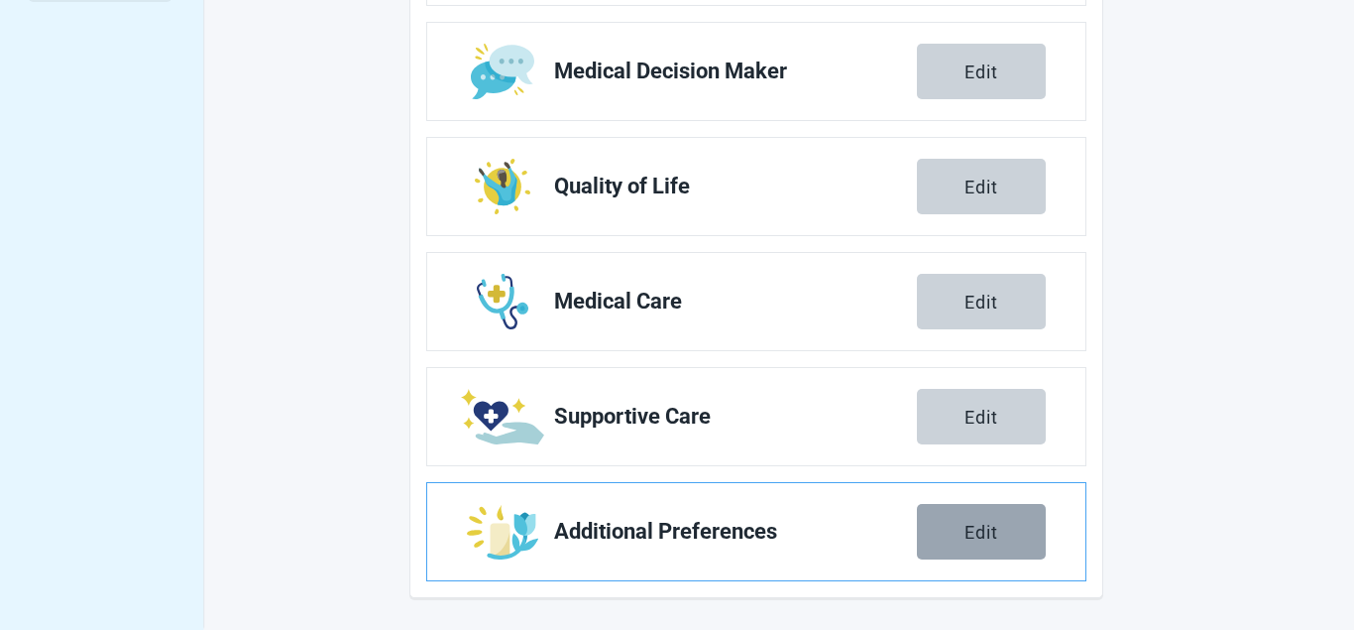 The width and height of the screenshot is (1354, 630). What do you see at coordinates (736, 531) in the screenshot?
I see `span: Additional Preferences` at bounding box center [736, 531].